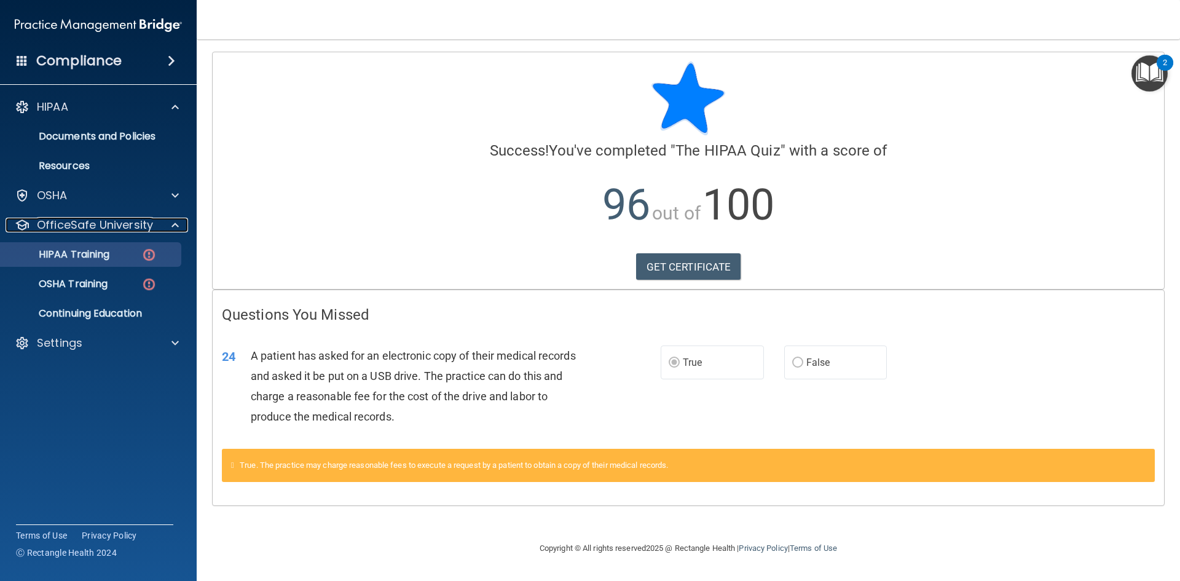 The width and height of the screenshot is (1180, 581). Describe the element at coordinates (688, 315) in the screenshot. I see `h4: Questions You Missed` at that location.